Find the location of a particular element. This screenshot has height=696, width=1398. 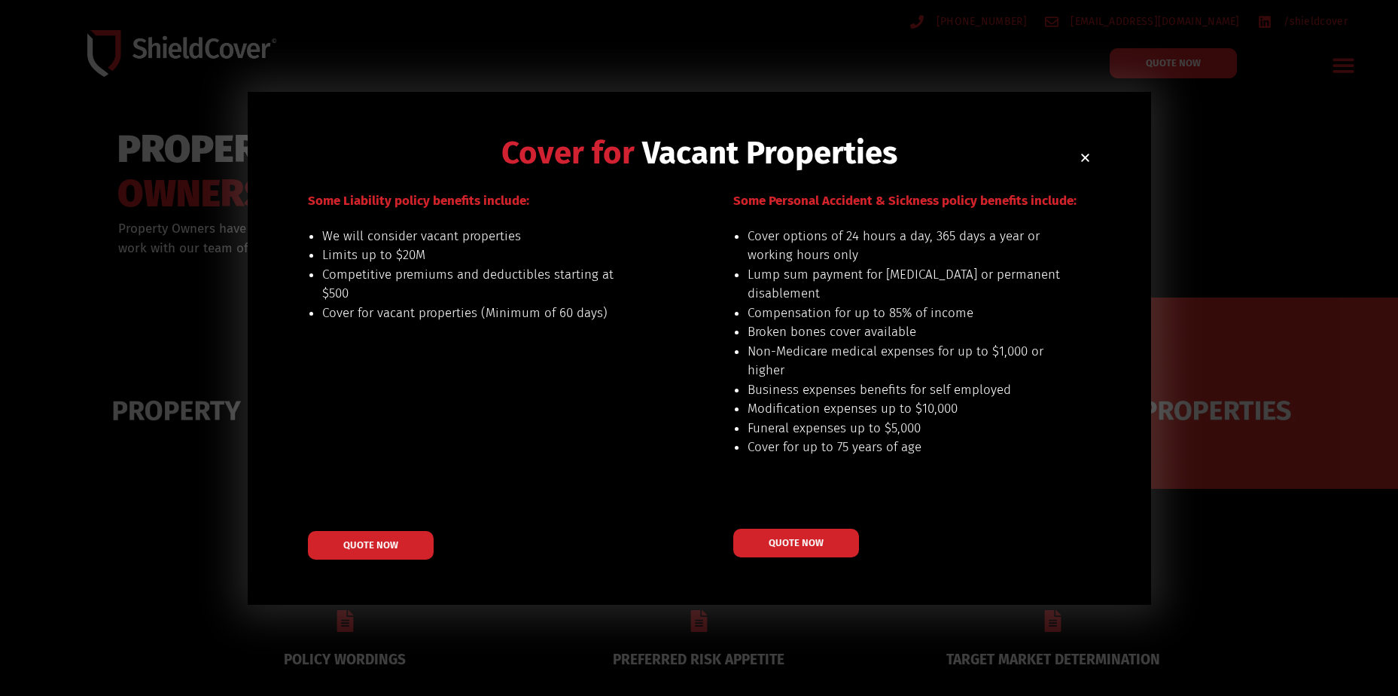

span: Some Personal Accident & Sickness policy benefits include: is located at coordinates (905, 200).